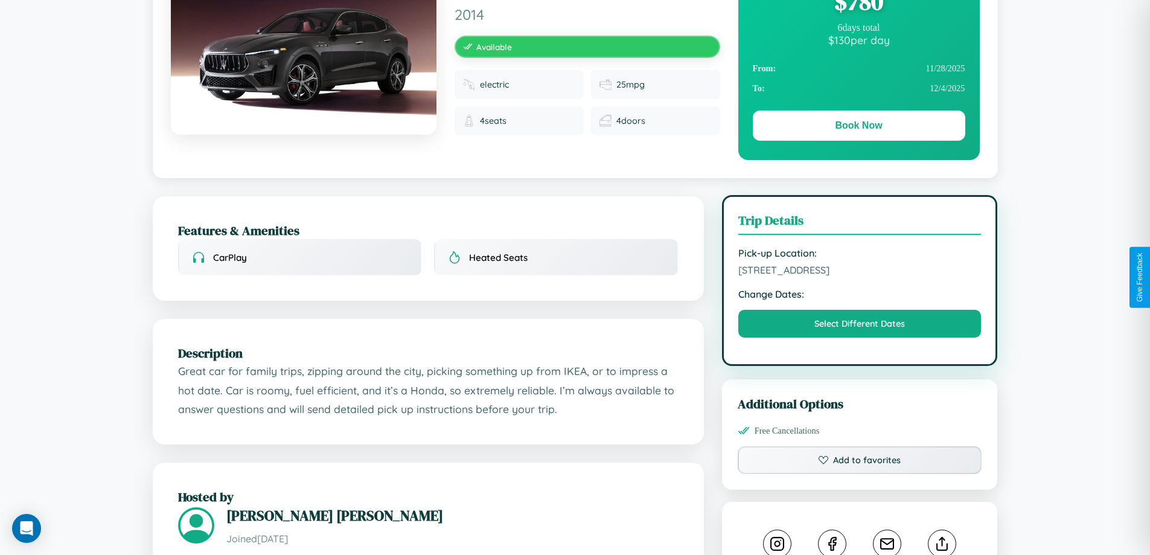 This screenshot has height=555, width=1150. Describe the element at coordinates (759, 88) in the screenshot. I see `strong: To:` at that location.